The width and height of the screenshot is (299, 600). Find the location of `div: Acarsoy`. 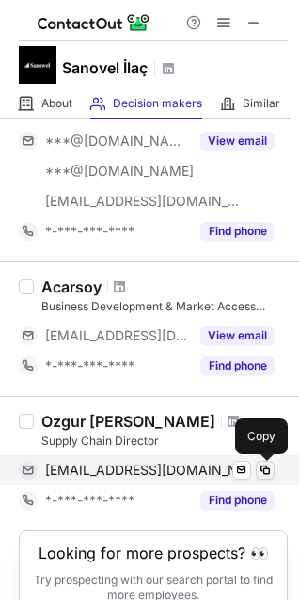

div: Acarsoy is located at coordinates (72, 287).